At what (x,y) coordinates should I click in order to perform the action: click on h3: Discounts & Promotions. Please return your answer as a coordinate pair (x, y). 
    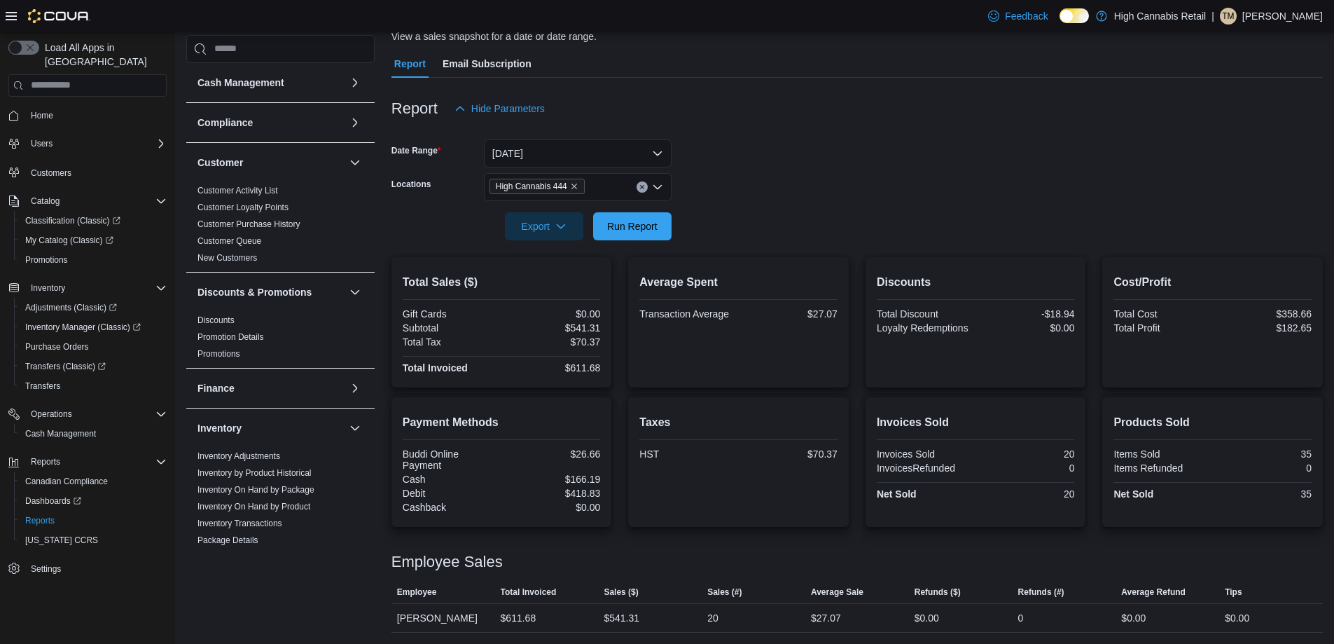
    Looking at the image, I should click on (254, 292).